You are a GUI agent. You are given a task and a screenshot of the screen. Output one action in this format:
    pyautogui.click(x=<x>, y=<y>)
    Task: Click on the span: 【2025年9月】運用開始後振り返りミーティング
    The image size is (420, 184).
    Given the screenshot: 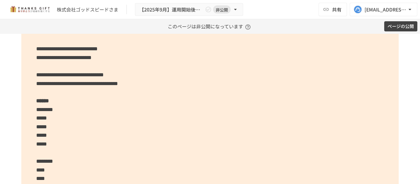 What is the action you would take?
    pyautogui.click(x=171, y=9)
    